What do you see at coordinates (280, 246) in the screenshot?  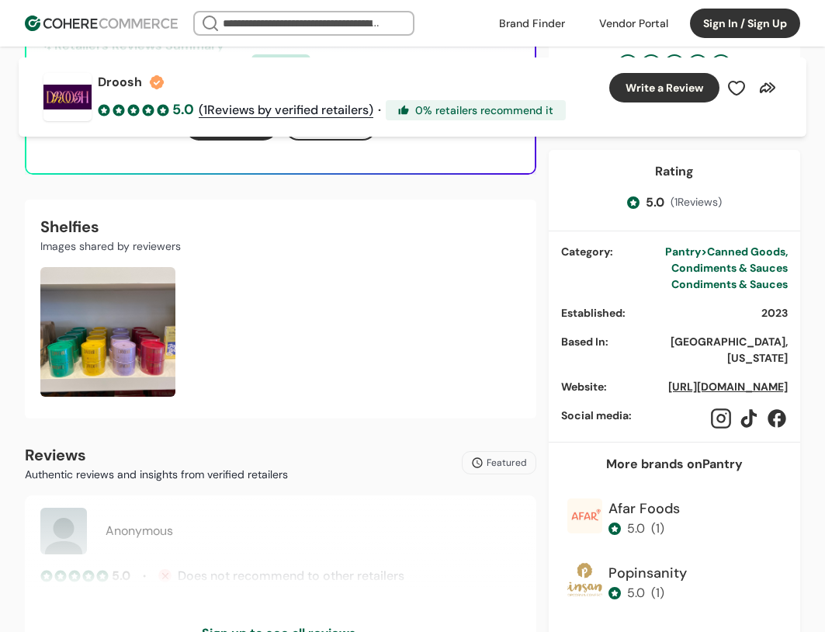 I see `div: Images shared by reviewers` at bounding box center [280, 246].